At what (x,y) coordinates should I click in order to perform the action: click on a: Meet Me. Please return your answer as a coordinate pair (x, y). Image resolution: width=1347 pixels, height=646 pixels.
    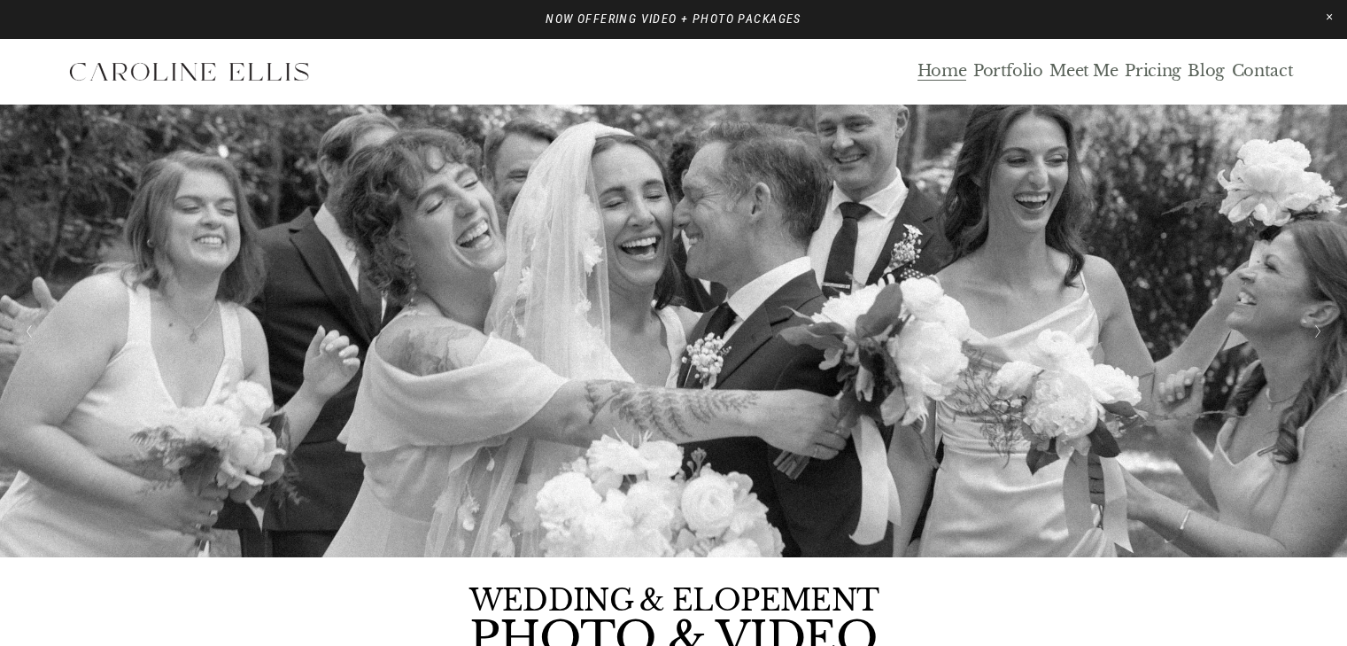
    Looking at the image, I should click on (1084, 71).